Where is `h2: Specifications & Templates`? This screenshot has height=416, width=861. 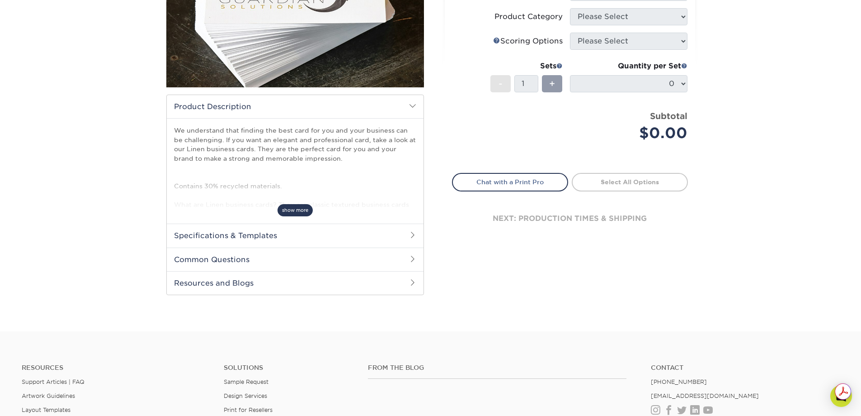 h2: Specifications & Templates is located at coordinates (295, 235).